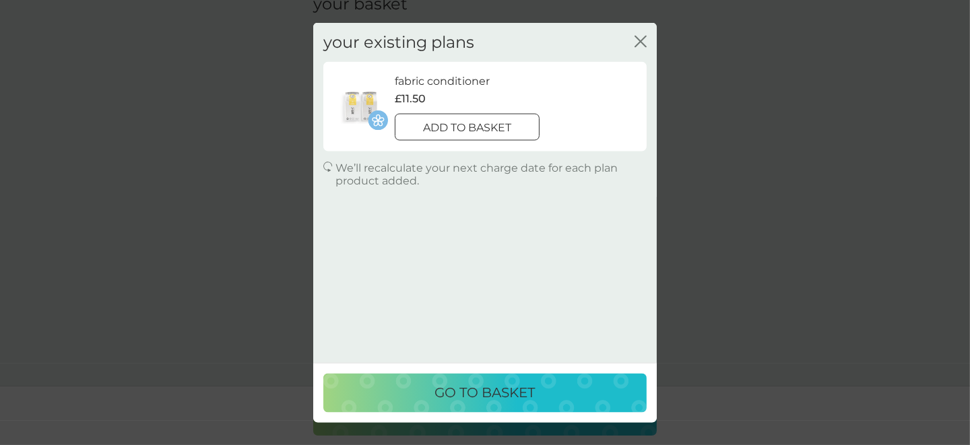 Image resolution: width=970 pixels, height=445 pixels. Describe the element at coordinates (640, 42) in the screenshot. I see `button: close` at that location.